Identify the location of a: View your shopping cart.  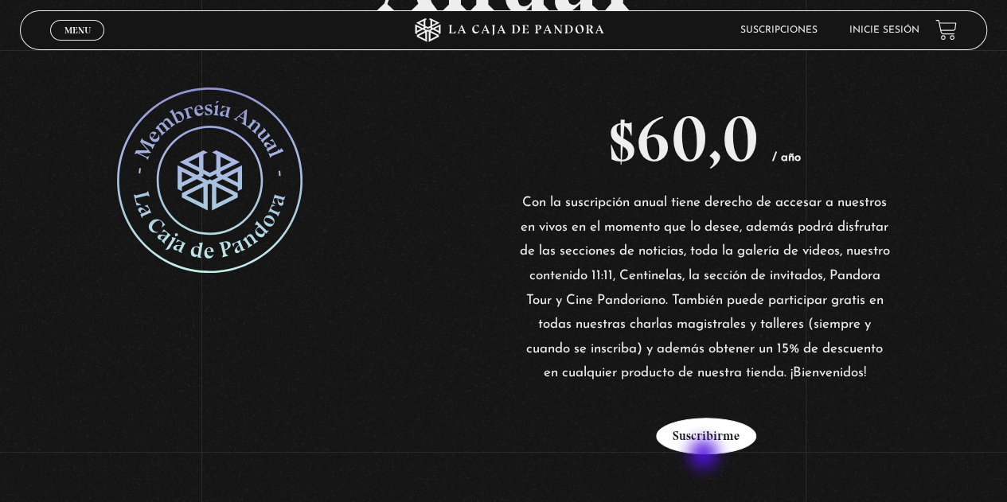
(946, 29).